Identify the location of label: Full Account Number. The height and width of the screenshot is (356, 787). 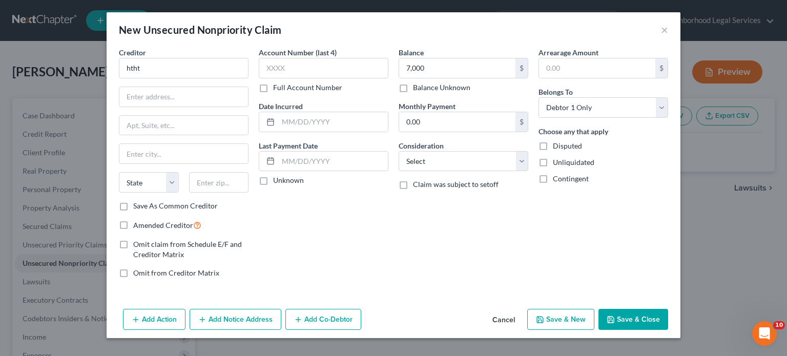
(308, 88).